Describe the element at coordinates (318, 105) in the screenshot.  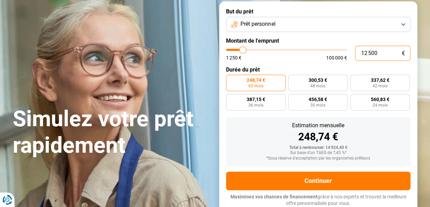
I see `span: 30 mois` at that location.